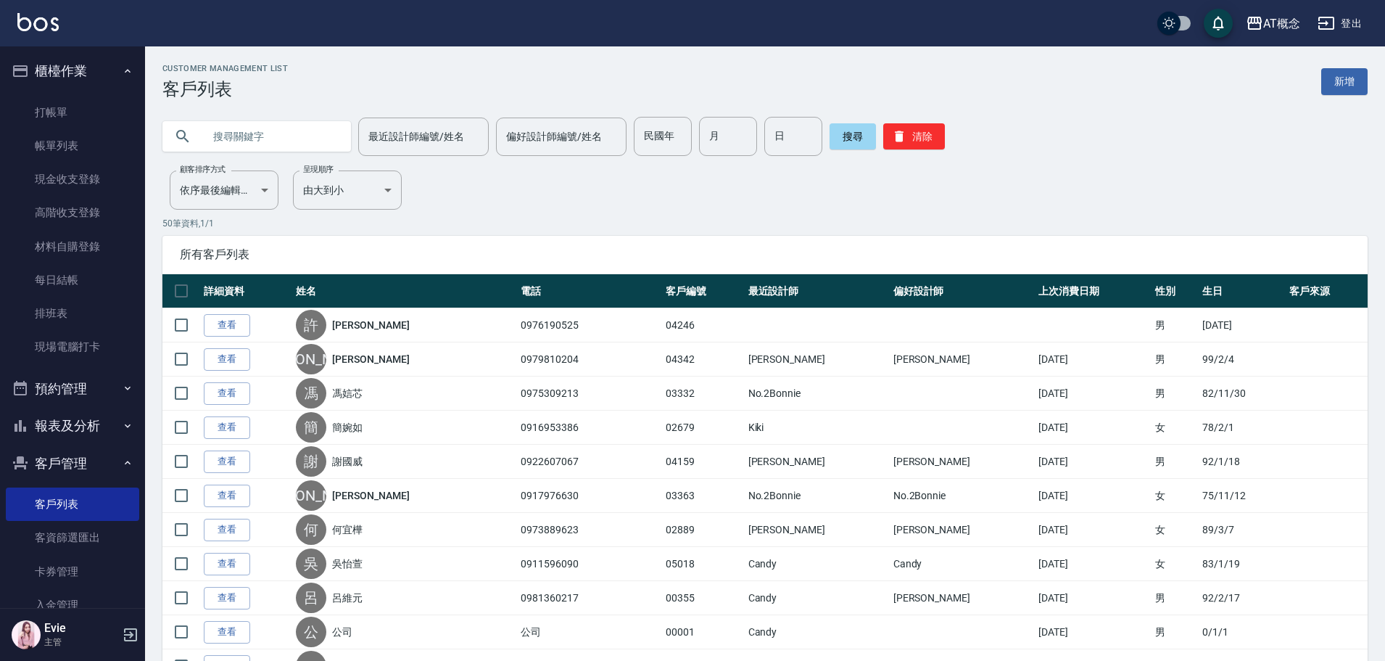 The height and width of the screenshot is (661, 1385). Describe the element at coordinates (224, 190) in the screenshot. I see `div: 依序最後編輯時間` at that location.